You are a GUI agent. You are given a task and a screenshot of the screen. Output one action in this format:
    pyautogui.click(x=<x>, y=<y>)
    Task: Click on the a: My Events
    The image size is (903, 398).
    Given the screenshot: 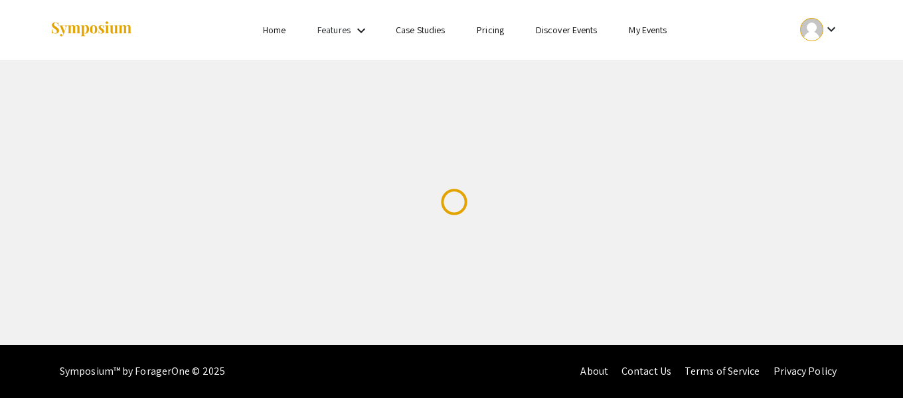 What is the action you would take?
    pyautogui.click(x=647, y=30)
    